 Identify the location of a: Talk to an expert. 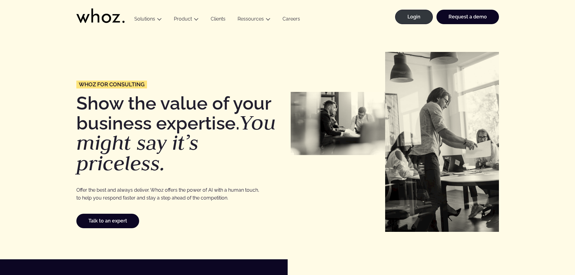
(108, 221).